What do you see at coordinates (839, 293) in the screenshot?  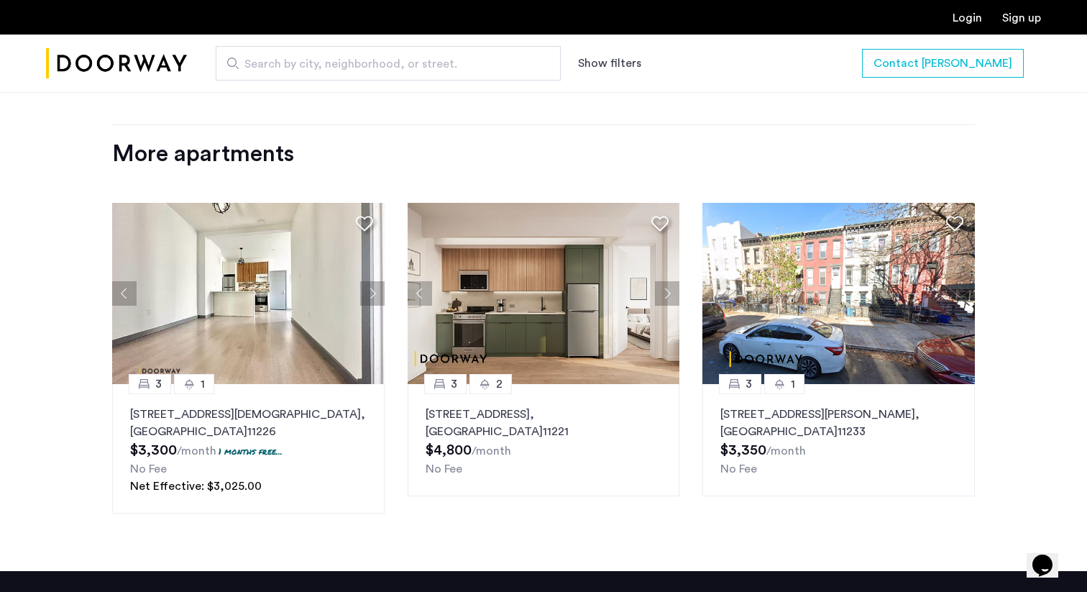 I see `img: dc6efc1f-24ba-4395-9182-45437e21be9a_638918213386408007.png` at bounding box center [839, 293].